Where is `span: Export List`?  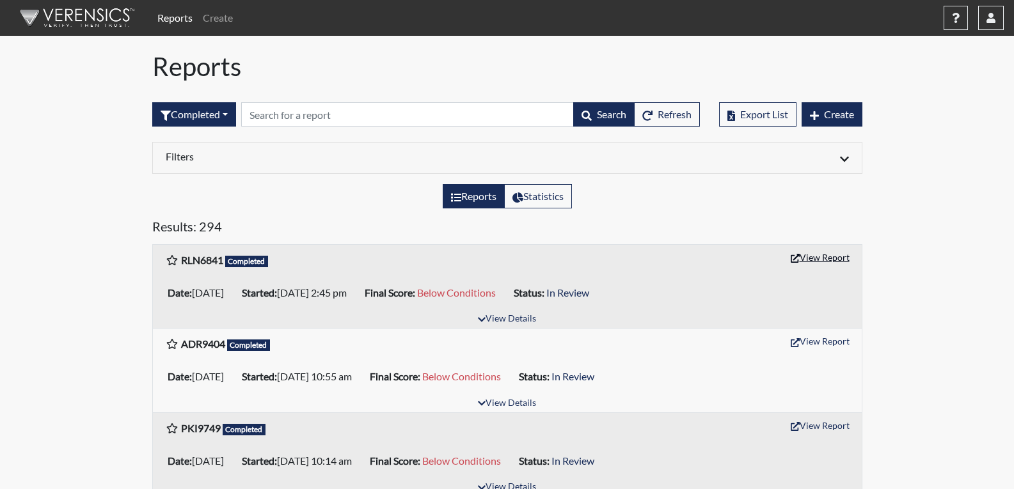 span: Export List is located at coordinates (764, 114).